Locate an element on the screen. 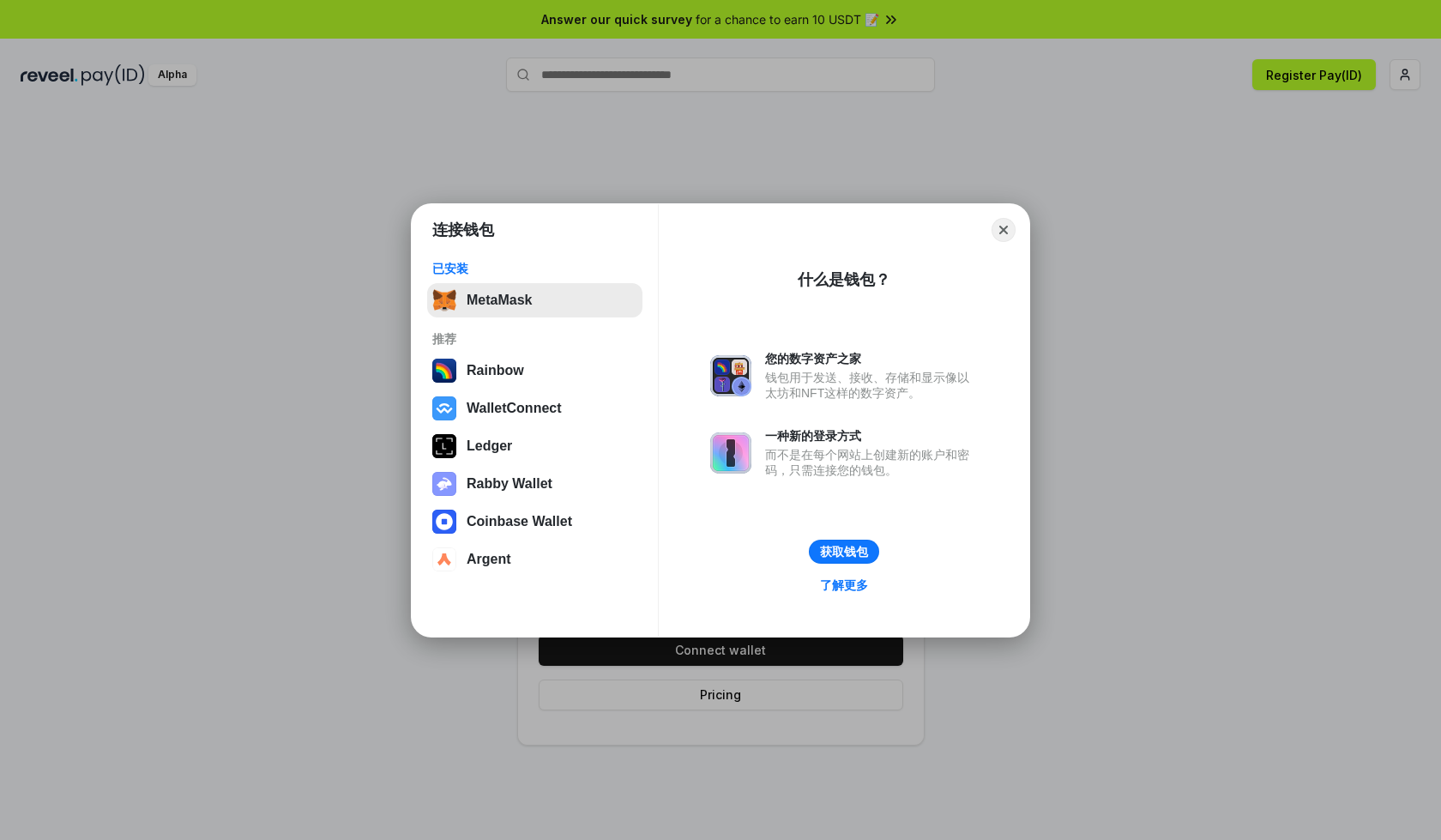  button: MetaMask is located at coordinates (534, 300).